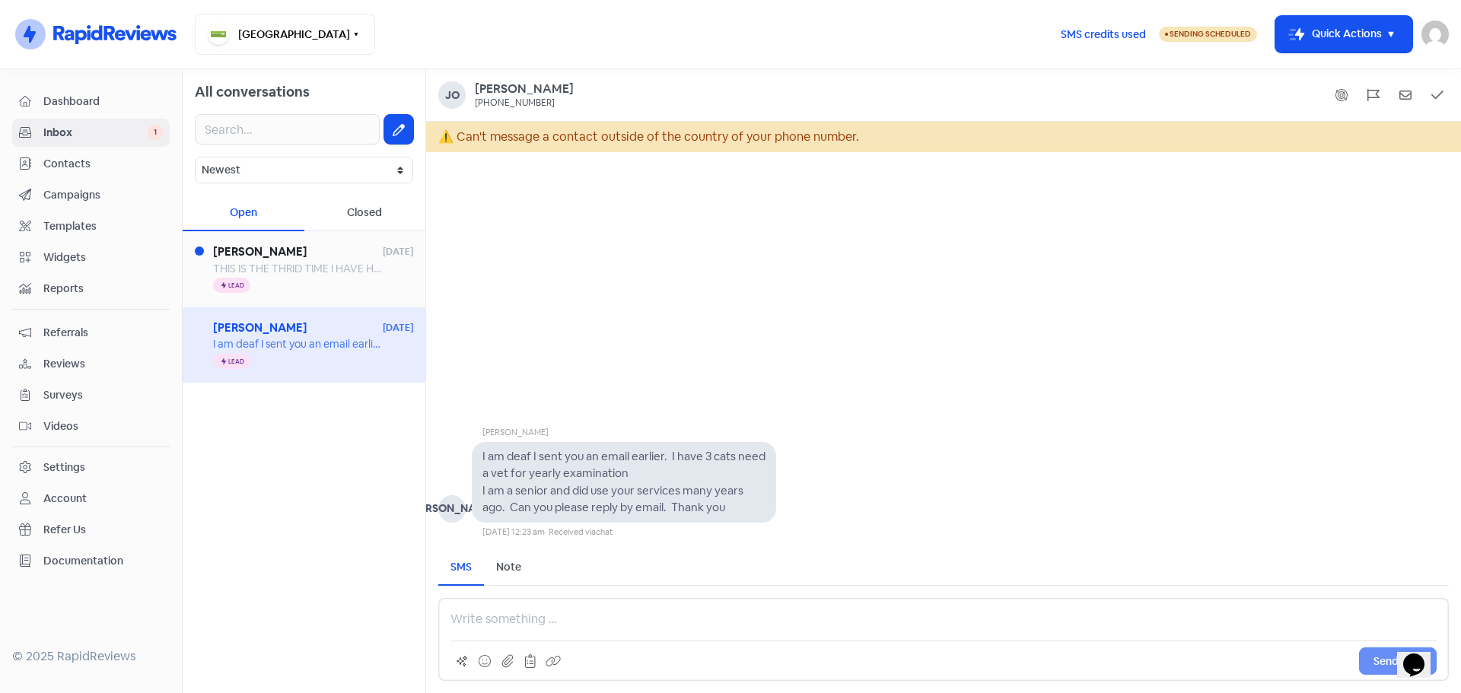 This screenshot has height=693, width=1461. I want to click on span: Reports, so click(103, 288).